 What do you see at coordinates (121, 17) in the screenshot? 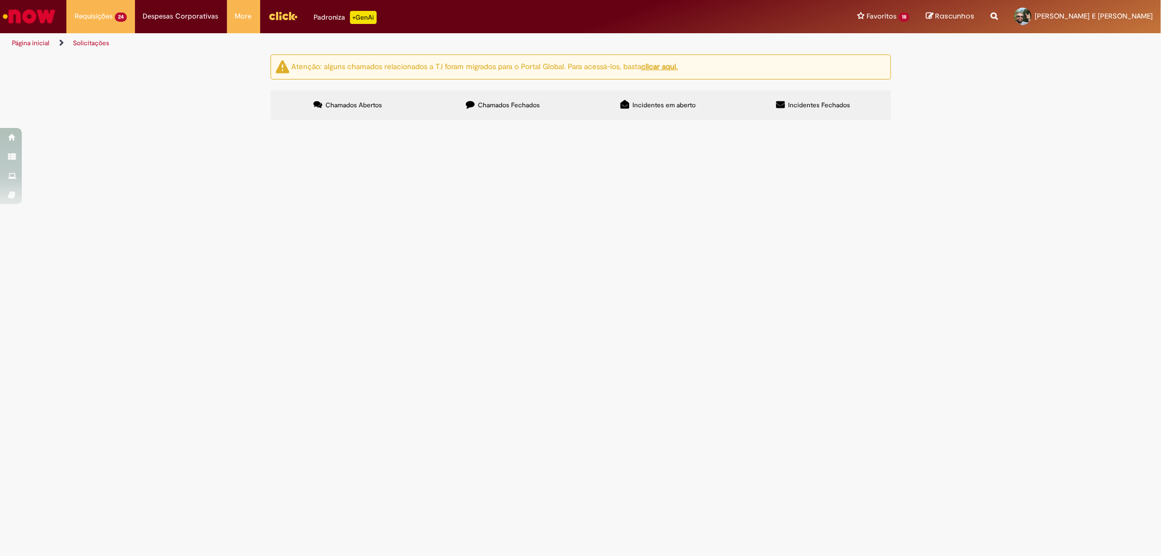
I see `span: 24` at bounding box center [121, 17].